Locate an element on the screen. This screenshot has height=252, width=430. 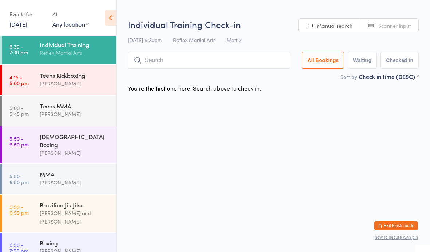
div: Individual Training is located at coordinates (75, 45).